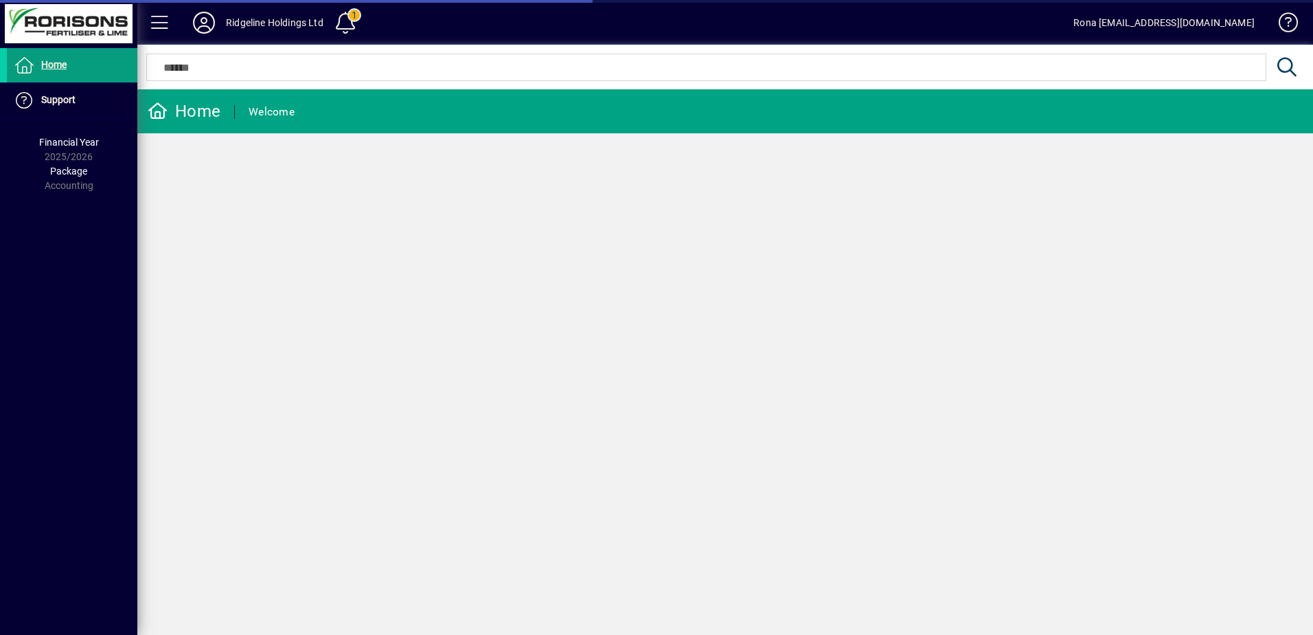 The width and height of the screenshot is (1313, 635). I want to click on button: Profile, so click(204, 23).